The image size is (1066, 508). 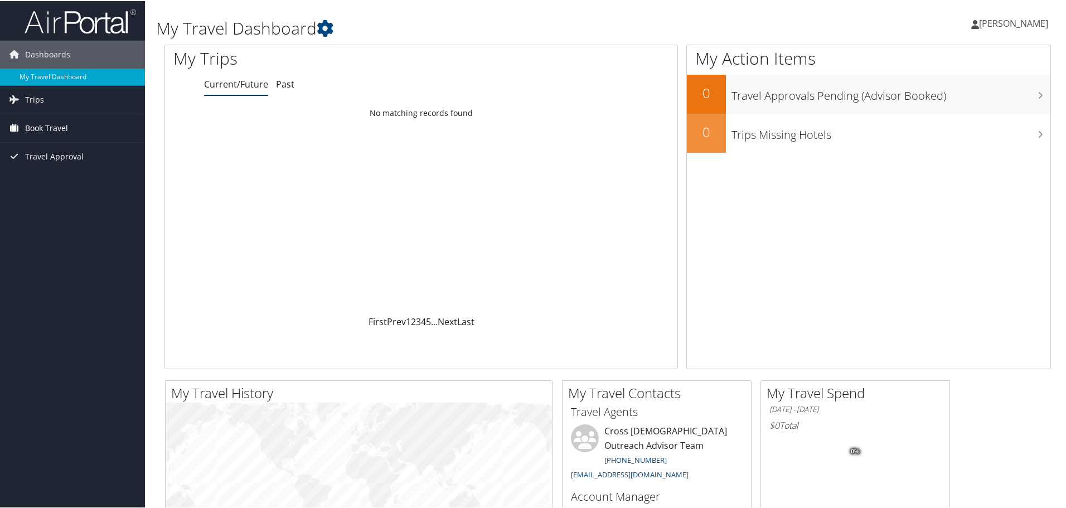 What do you see at coordinates (466, 321) in the screenshot?
I see `a: Last` at bounding box center [466, 321].